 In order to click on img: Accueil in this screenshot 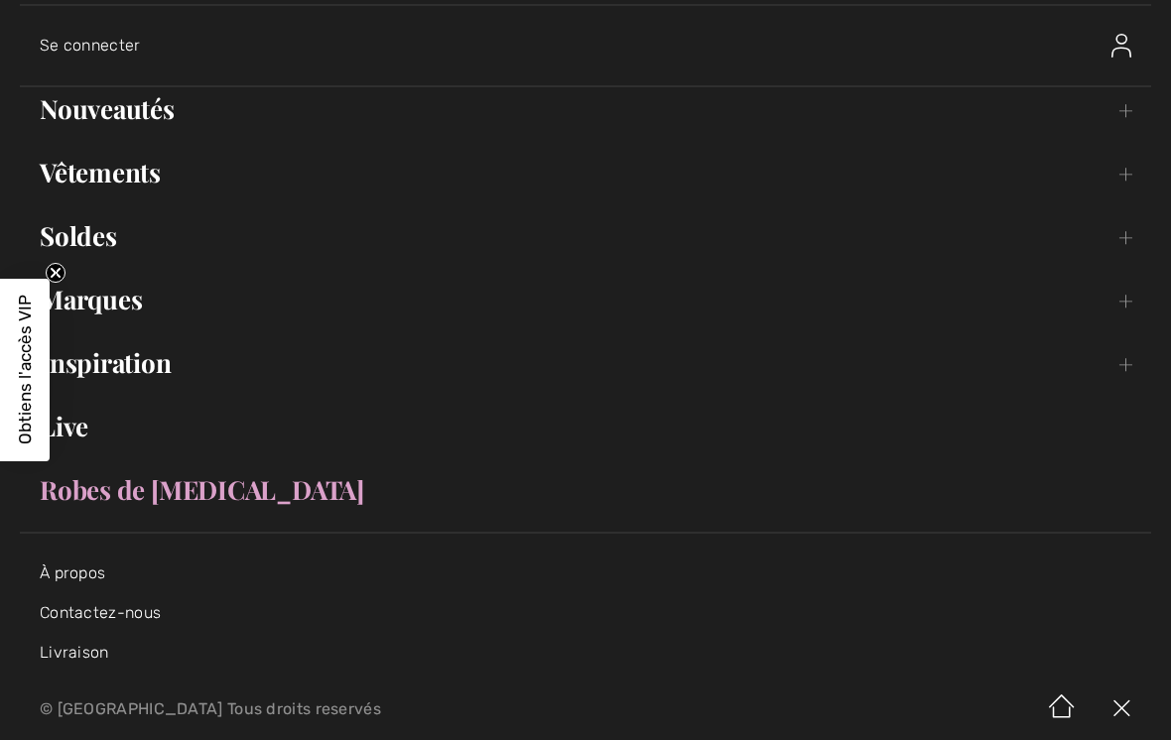, I will do `click(1062, 709)`.